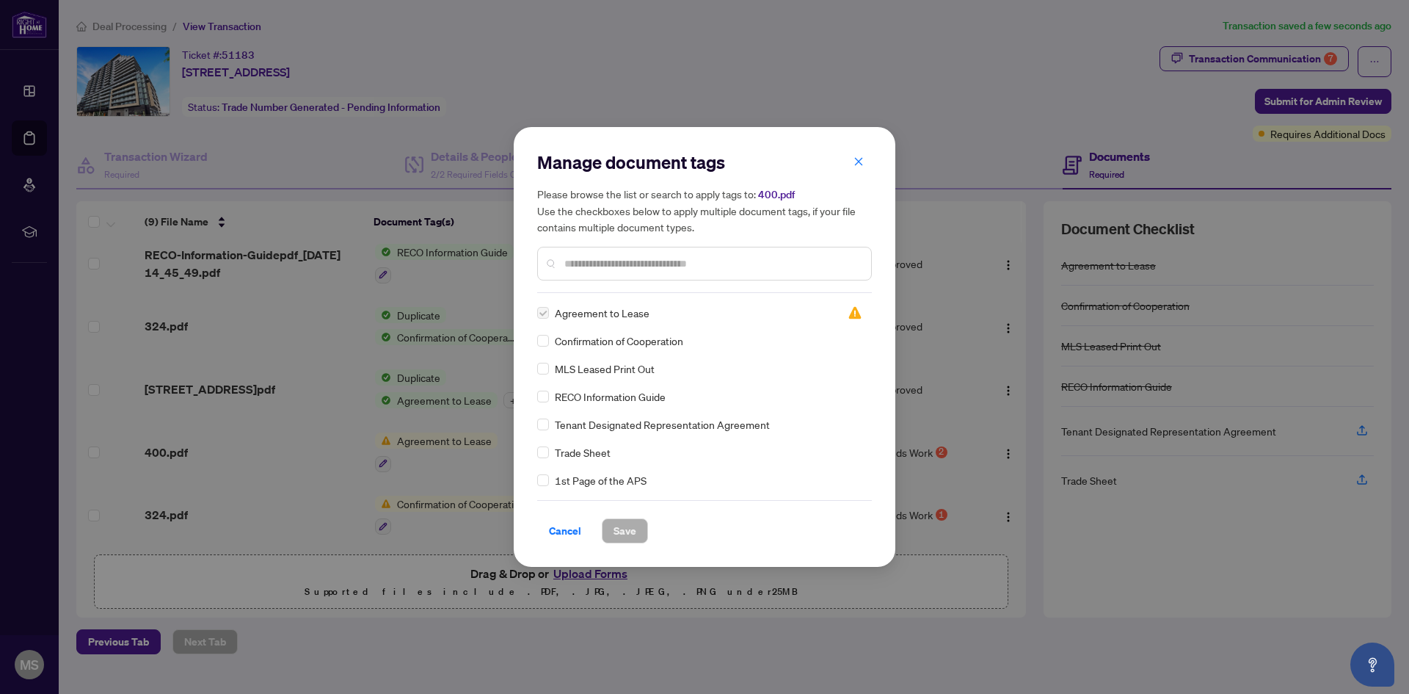  I want to click on span: RECO Information Guide, so click(610, 396).